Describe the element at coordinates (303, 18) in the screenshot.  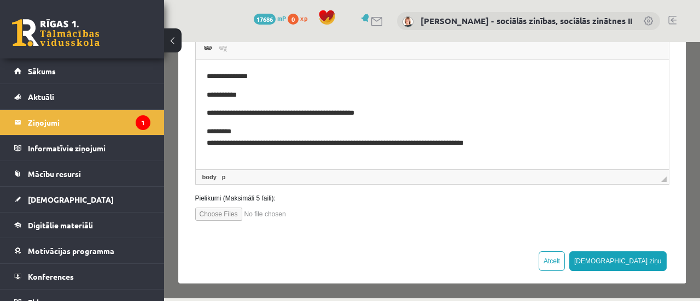
I see `span: xp` at that location.